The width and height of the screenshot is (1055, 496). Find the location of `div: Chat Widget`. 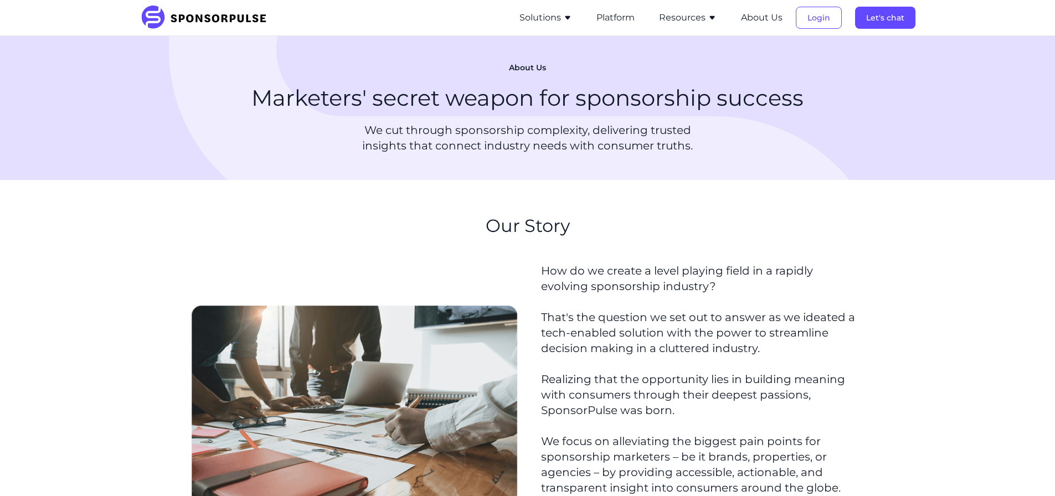

div: Chat Widget is located at coordinates (1027, 470).